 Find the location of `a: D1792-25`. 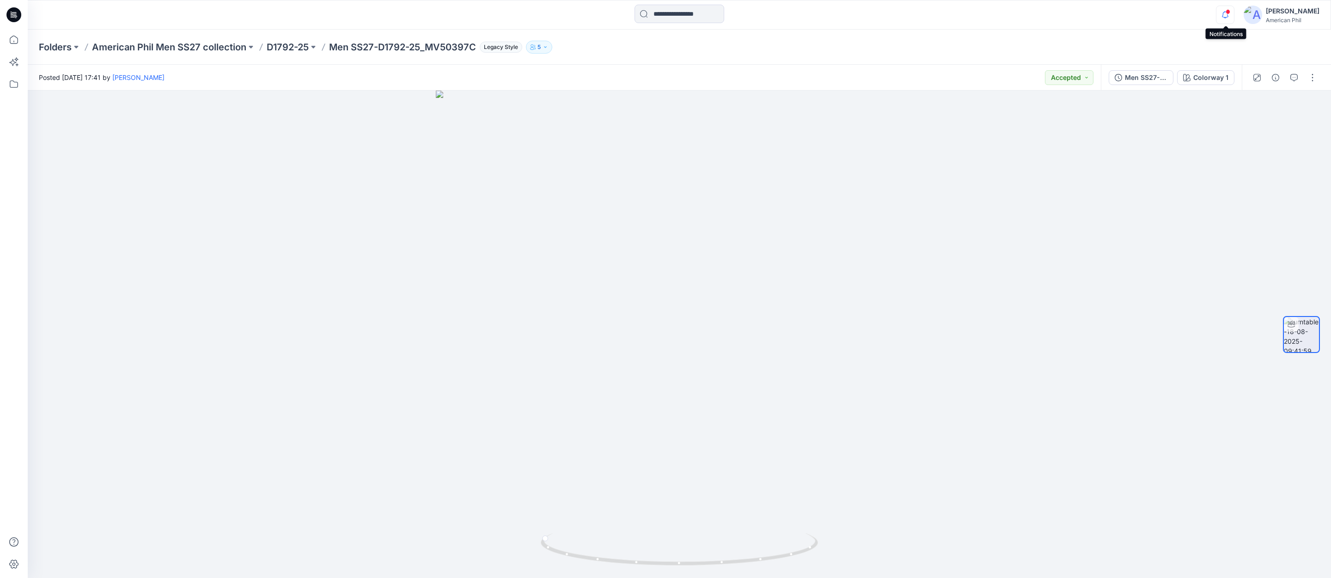

a: D1792-25 is located at coordinates (288, 47).